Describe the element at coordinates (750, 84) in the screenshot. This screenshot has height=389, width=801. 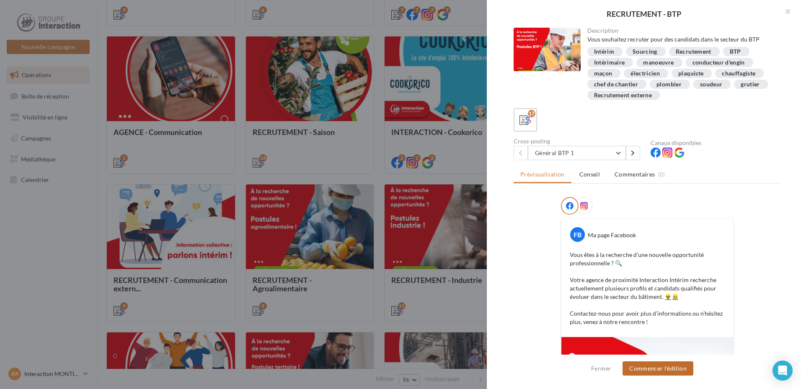
I see `div: grutier` at that location.